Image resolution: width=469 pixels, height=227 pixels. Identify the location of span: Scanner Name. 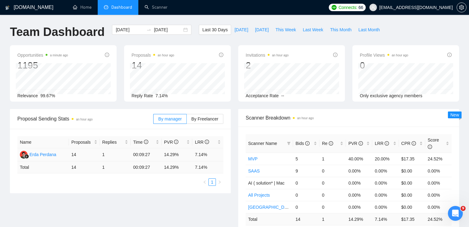
(262, 144).